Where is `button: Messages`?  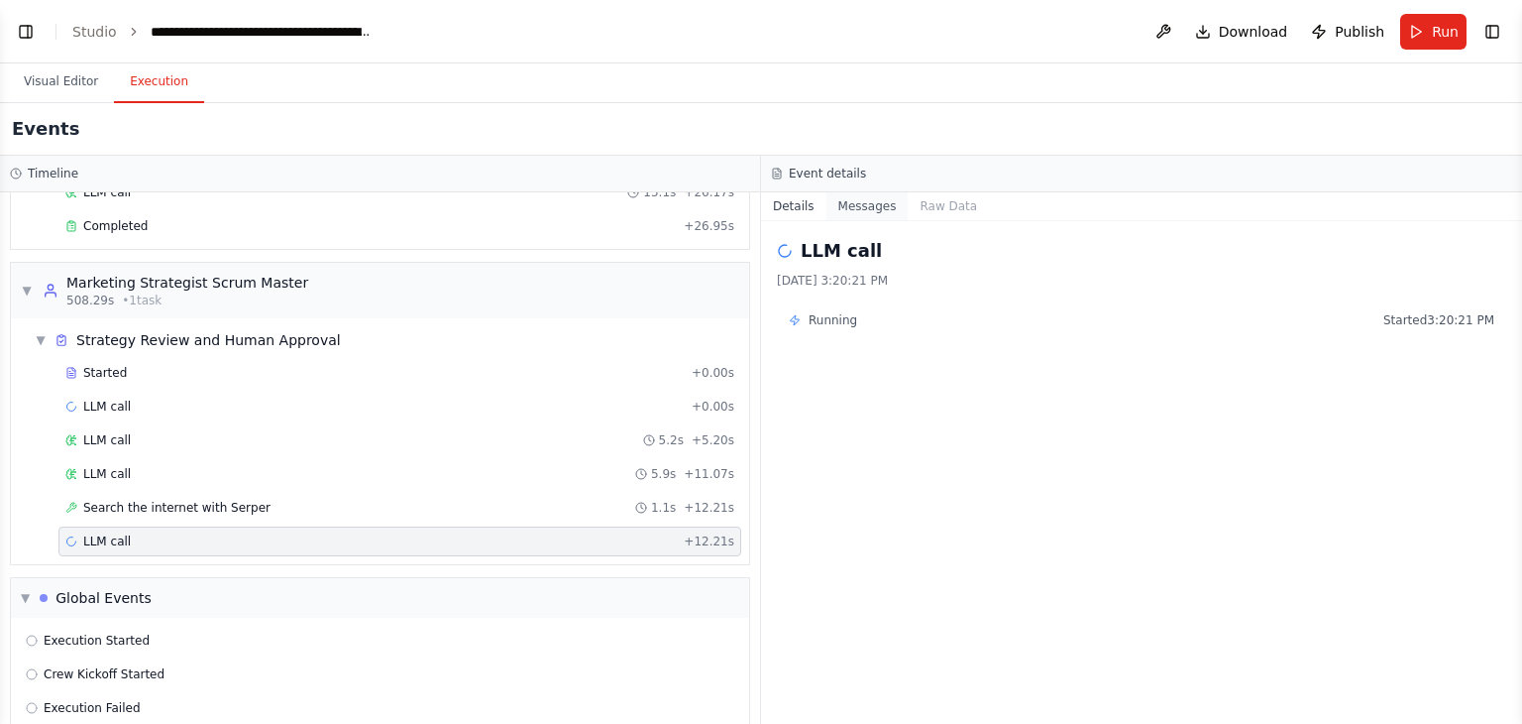
button: Messages is located at coordinates (867, 206).